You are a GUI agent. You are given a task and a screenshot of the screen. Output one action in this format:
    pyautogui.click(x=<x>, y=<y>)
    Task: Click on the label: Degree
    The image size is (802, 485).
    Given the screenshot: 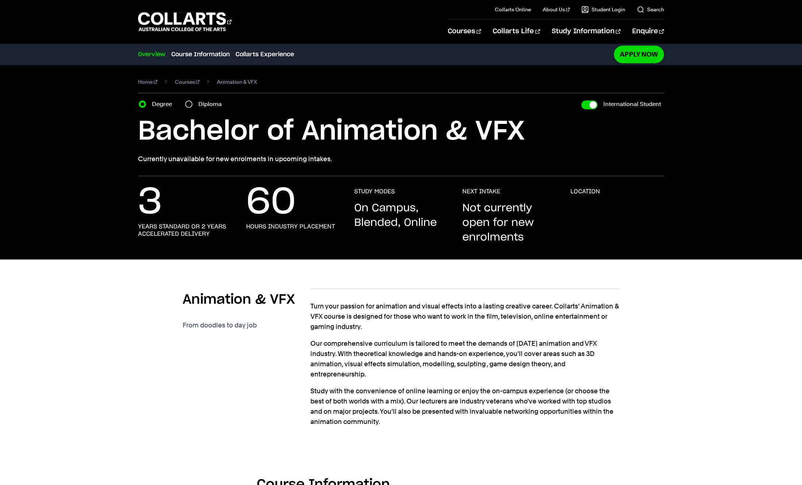 What is the action you would take?
    pyautogui.click(x=164, y=104)
    